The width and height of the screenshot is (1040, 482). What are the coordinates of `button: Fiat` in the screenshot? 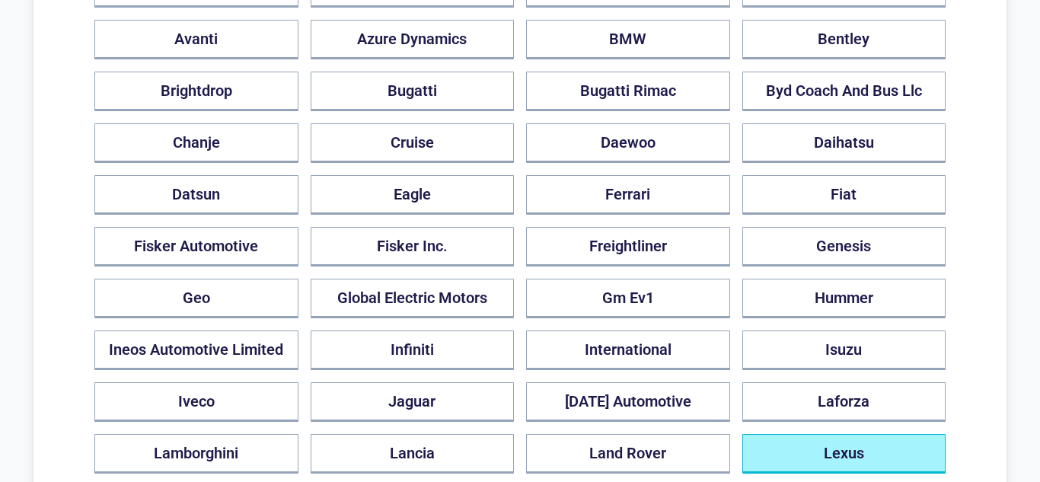 It's located at (844, 195).